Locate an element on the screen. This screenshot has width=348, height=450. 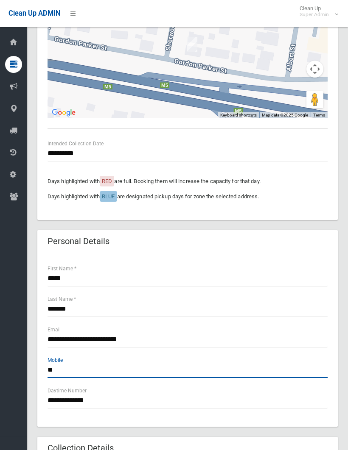
a: Click to see this area on Google Maps is located at coordinates (64, 113).